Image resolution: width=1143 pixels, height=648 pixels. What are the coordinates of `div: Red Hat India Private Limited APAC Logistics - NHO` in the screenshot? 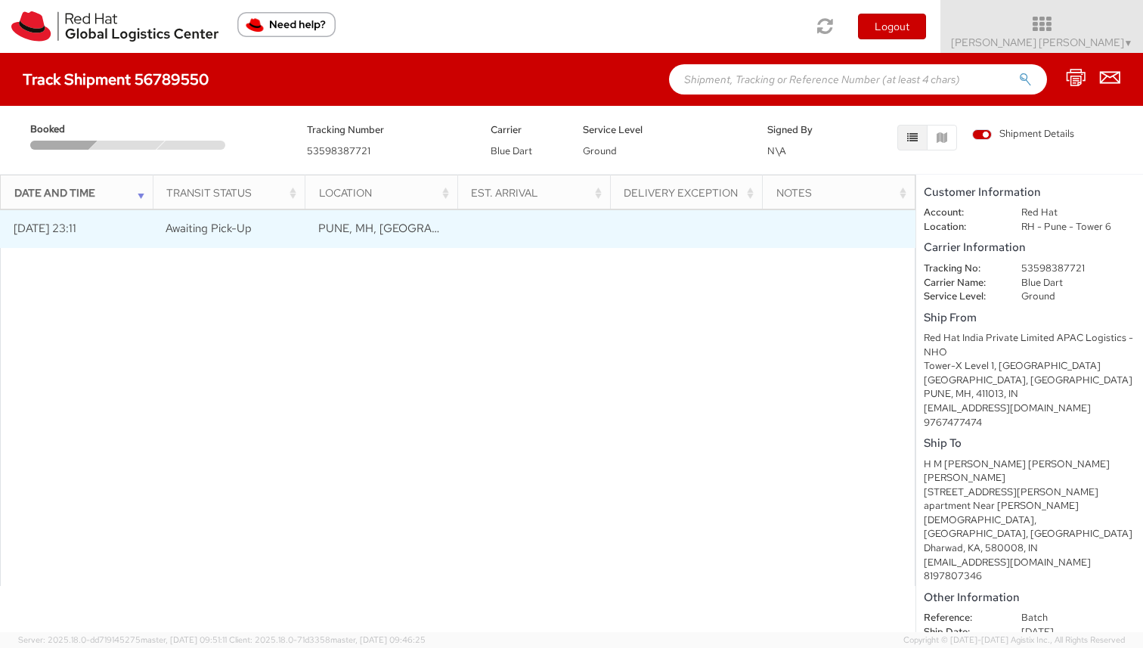 It's located at (1030, 345).